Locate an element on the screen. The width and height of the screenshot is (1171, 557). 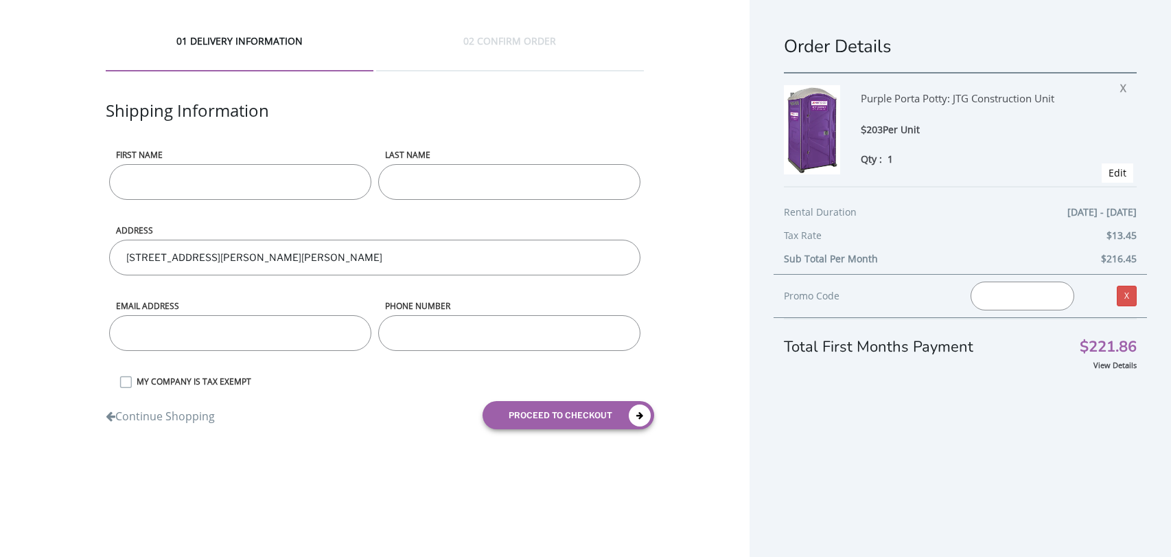
span: X is located at coordinates (1127, 86).